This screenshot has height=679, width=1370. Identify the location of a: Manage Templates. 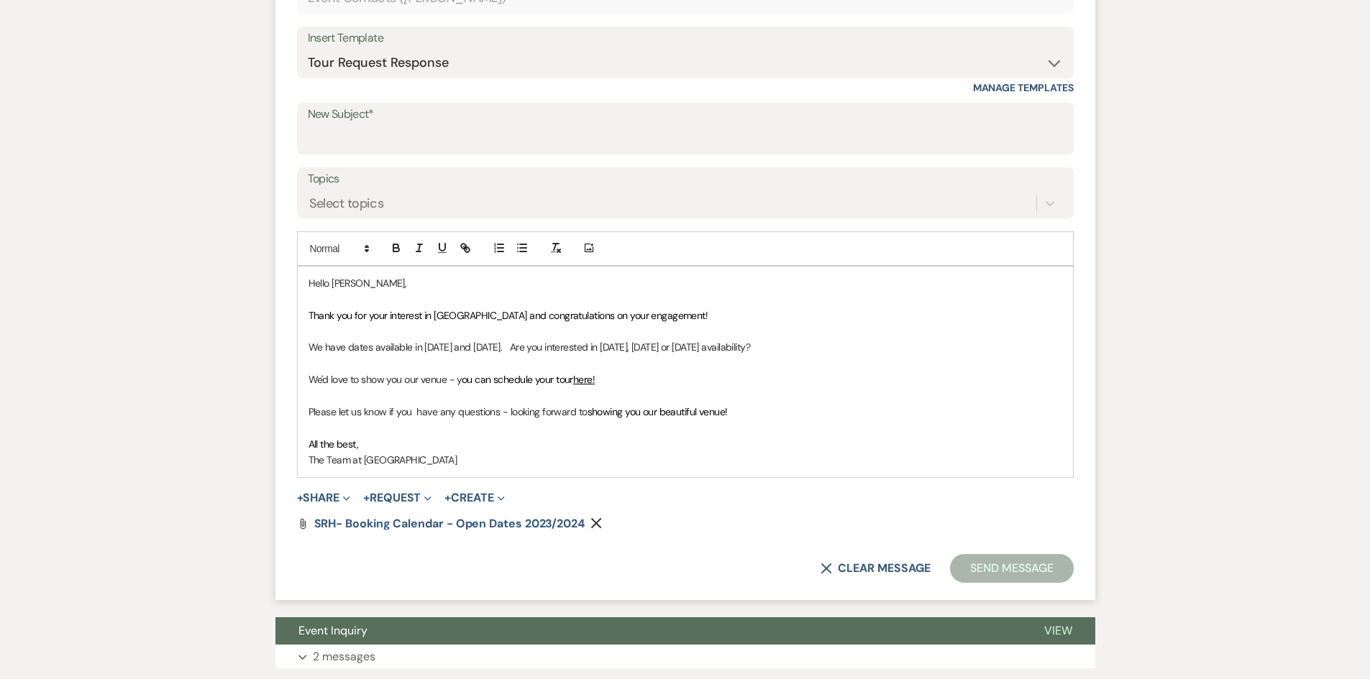
(1023, 88).